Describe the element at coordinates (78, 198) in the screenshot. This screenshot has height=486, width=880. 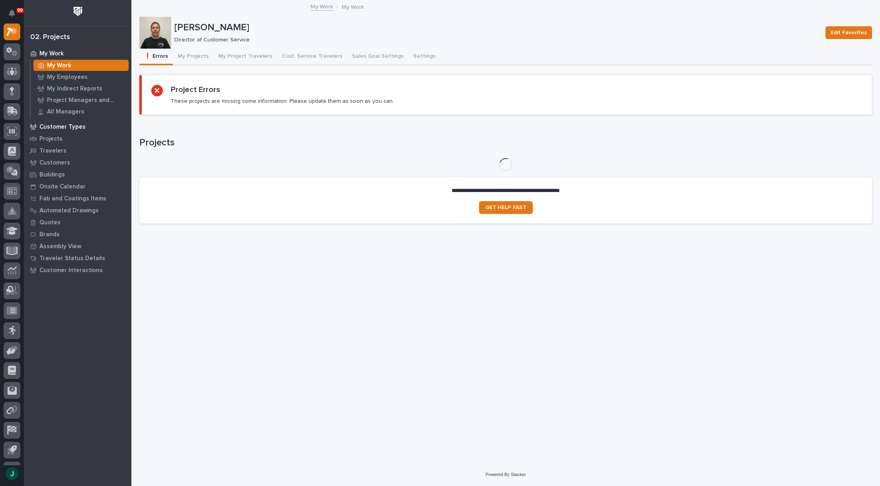
I see `a: Fab and Coatings Items` at that location.